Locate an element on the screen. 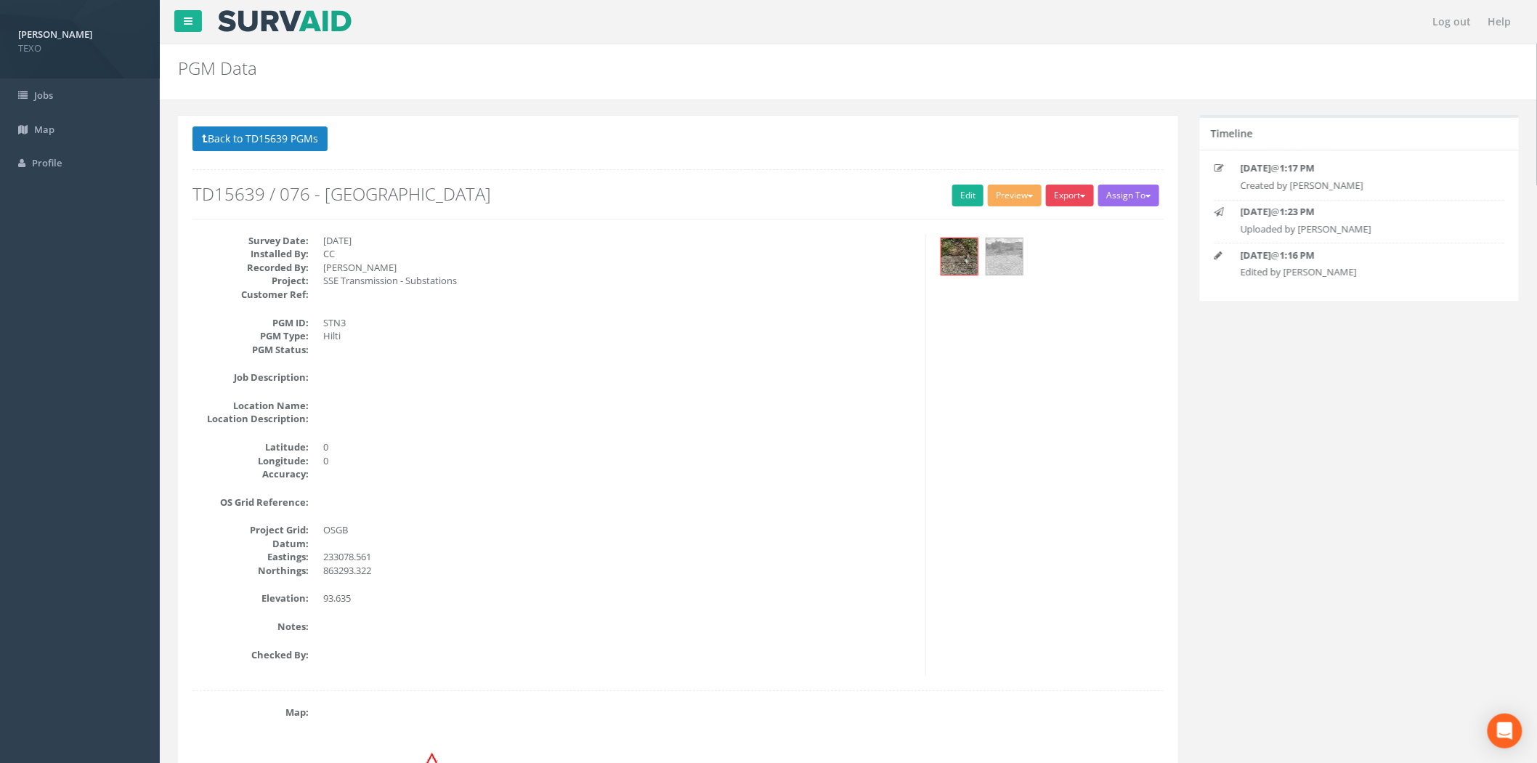 The height and width of the screenshot is (763, 1537). dt: Installed By: is located at coordinates (251, 254).